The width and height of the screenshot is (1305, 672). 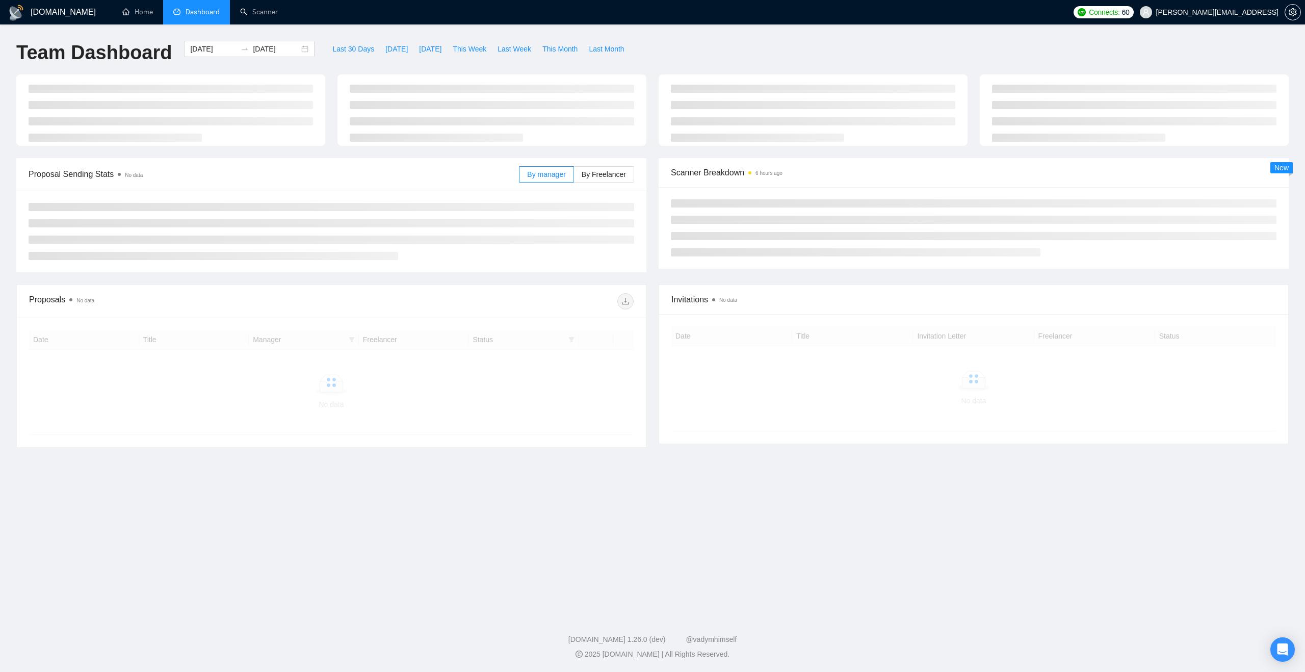 What do you see at coordinates (603, 174) in the screenshot?
I see `span: By Freelancer` at bounding box center [603, 174].